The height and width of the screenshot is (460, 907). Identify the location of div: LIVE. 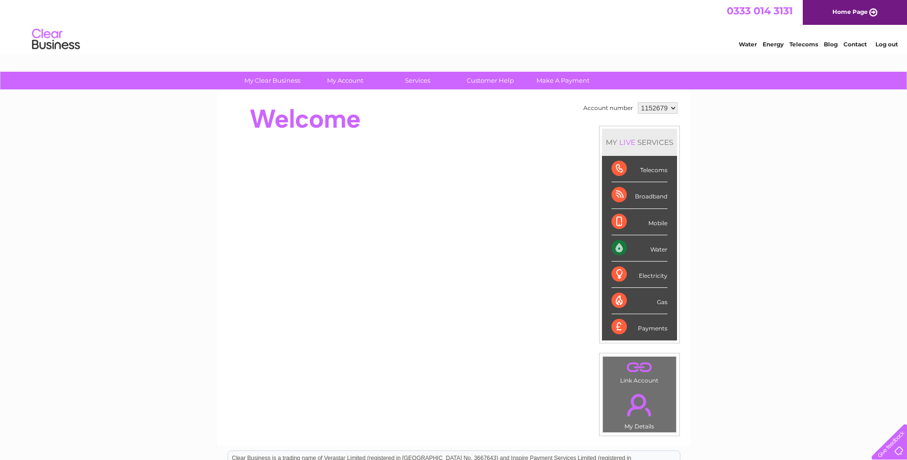
(627, 142).